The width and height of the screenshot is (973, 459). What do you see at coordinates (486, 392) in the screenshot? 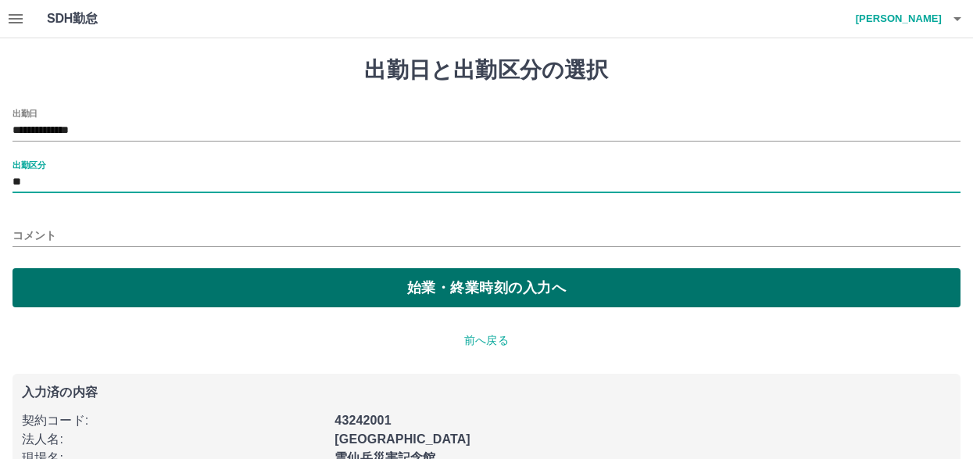
I see `p: 入力済の内容` at bounding box center [486, 392].